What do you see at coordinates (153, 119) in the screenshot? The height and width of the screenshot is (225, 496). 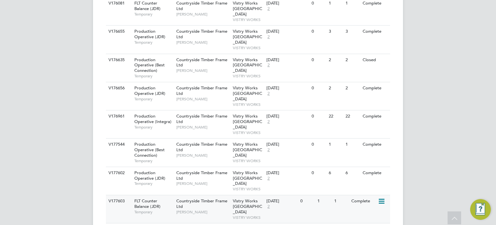 I see `span: Production Operative (Integra)` at bounding box center [153, 119].